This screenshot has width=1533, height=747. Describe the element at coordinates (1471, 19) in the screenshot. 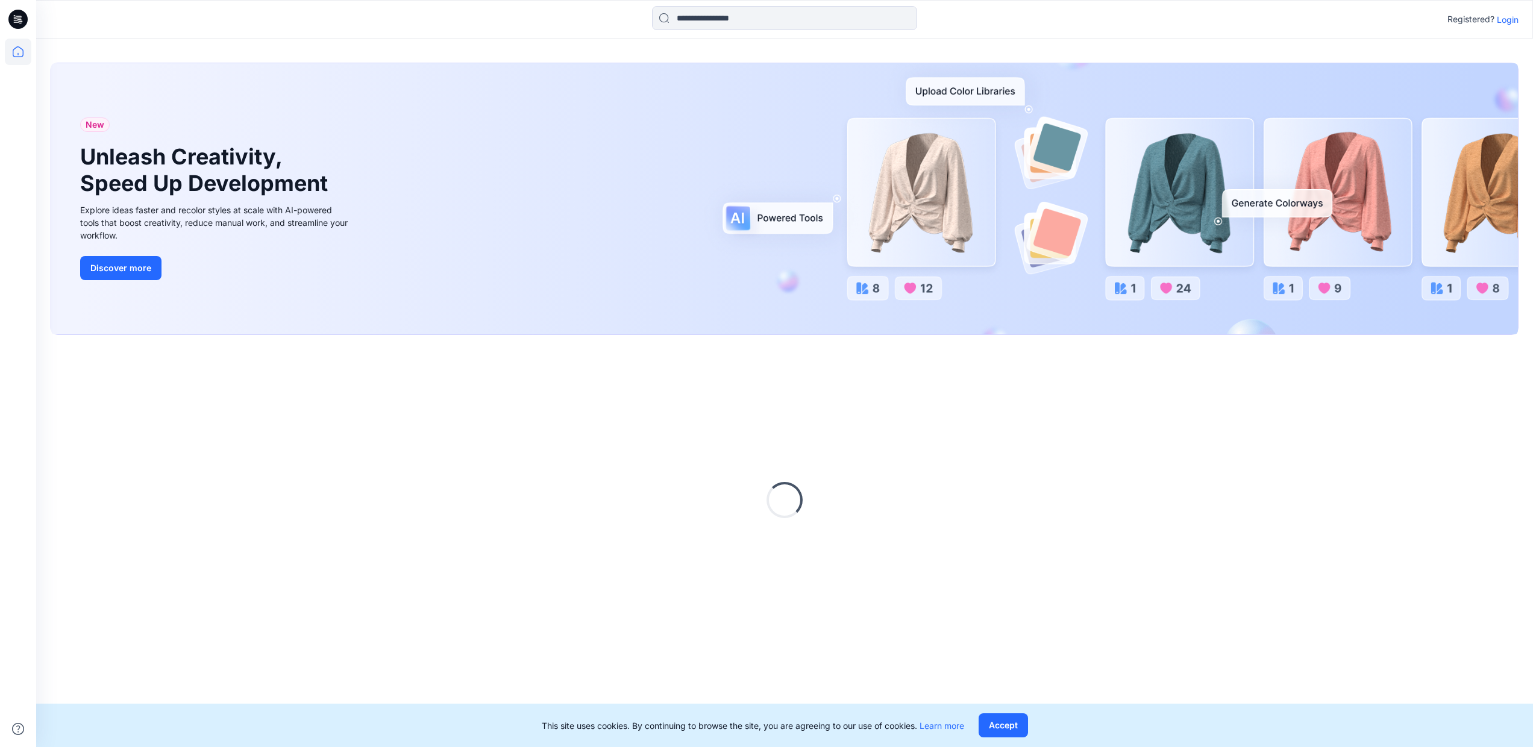

I see `p: Registered?` at that location.